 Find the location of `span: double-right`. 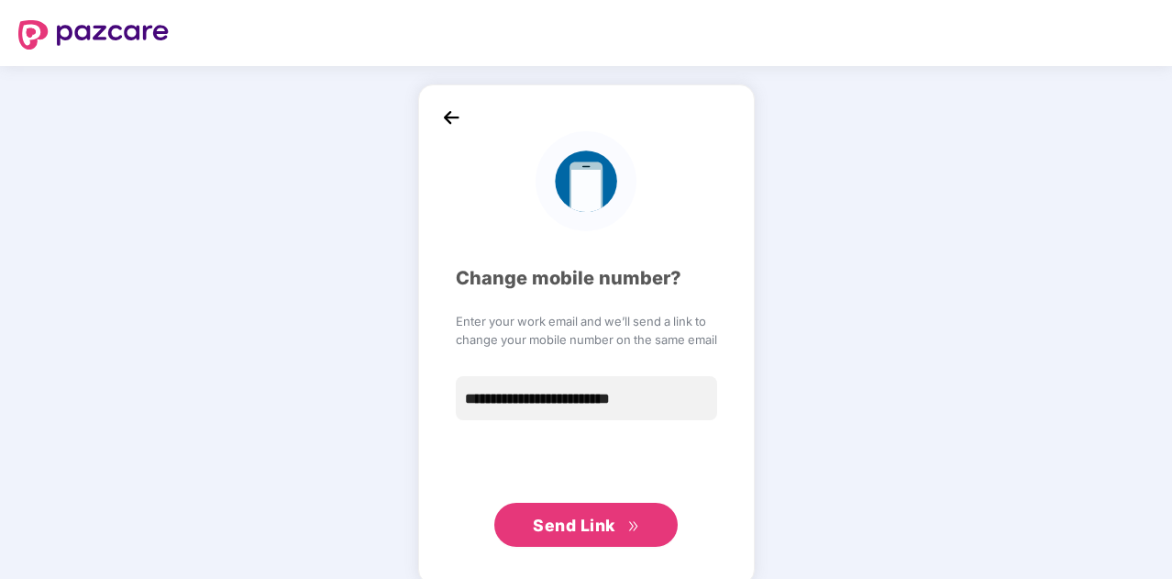

span: double-right is located at coordinates (633, 526).